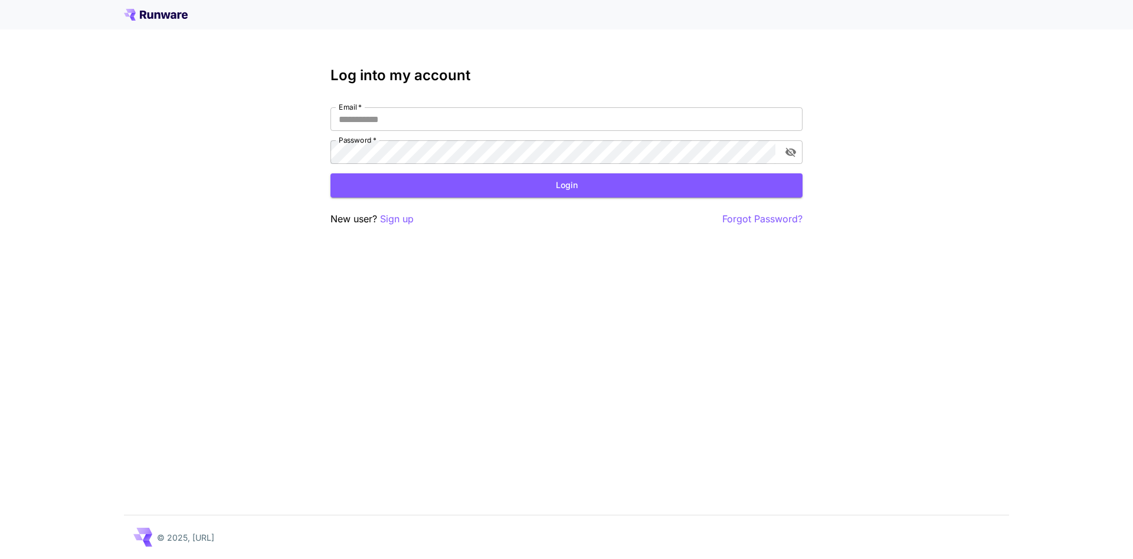  I want to click on p: New user?, so click(372, 219).